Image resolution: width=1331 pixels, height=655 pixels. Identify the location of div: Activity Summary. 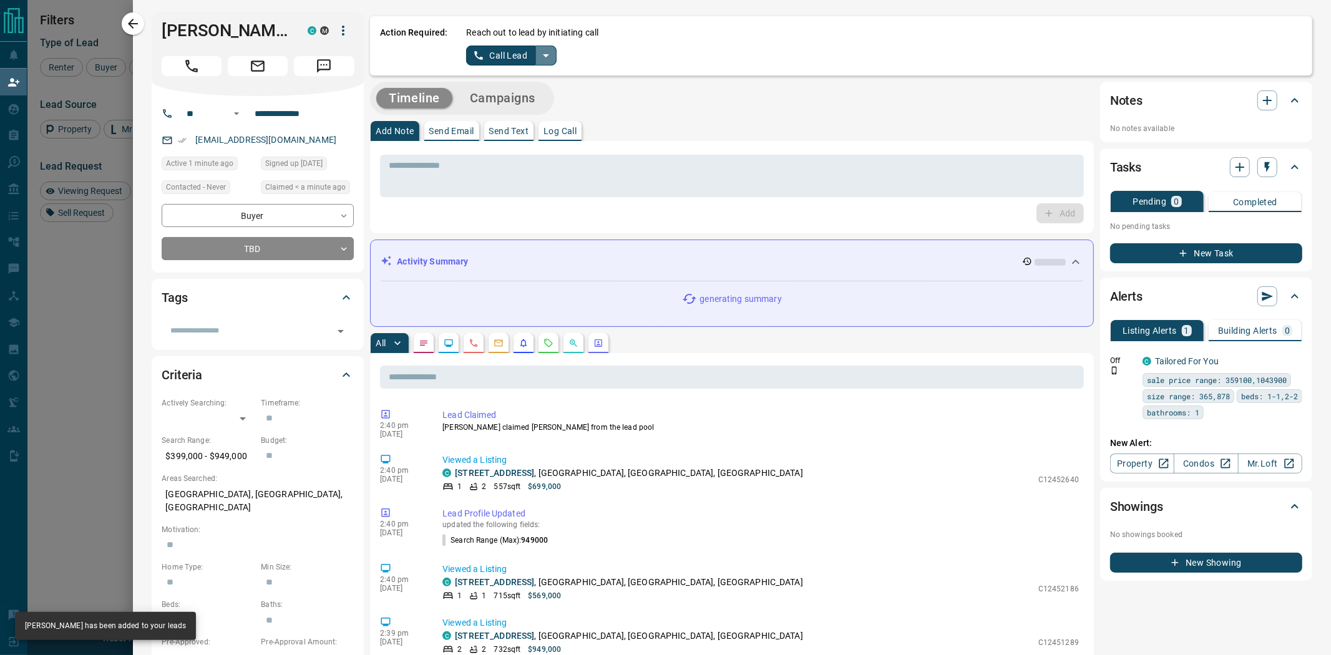
(732, 262).